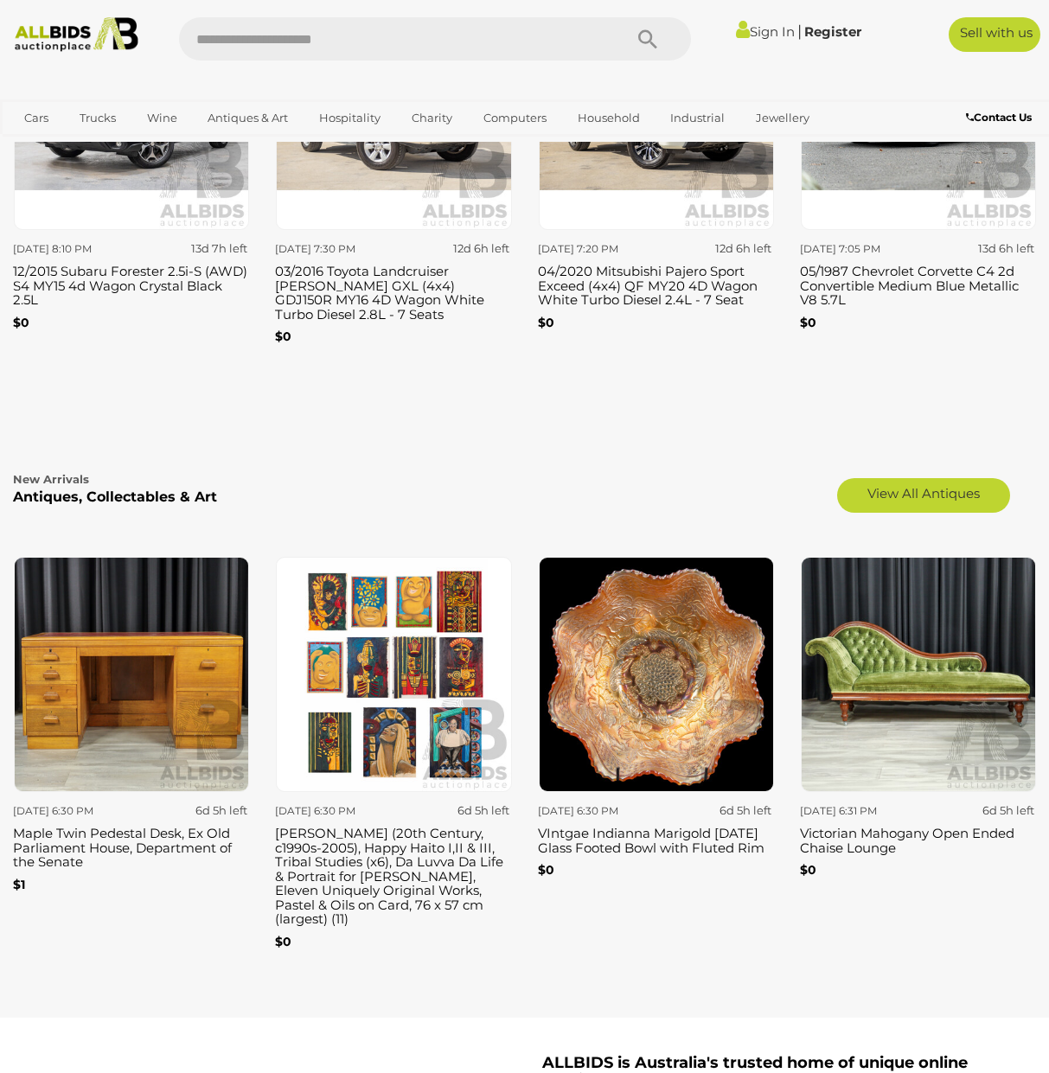 Image resolution: width=1049 pixels, height=1073 pixels. Describe the element at coordinates (994, 35) in the screenshot. I see `a: Sell with us` at that location.